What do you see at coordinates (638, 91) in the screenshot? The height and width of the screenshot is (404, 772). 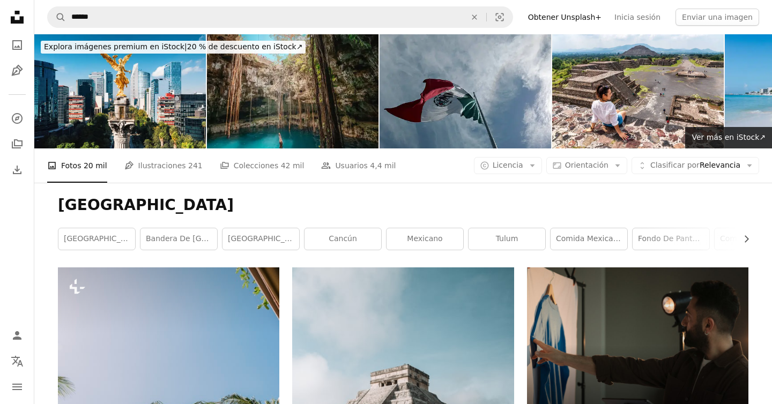 I see `img: Turismo en México - joven turista adulto en antiguas pirámides` at bounding box center [638, 91].